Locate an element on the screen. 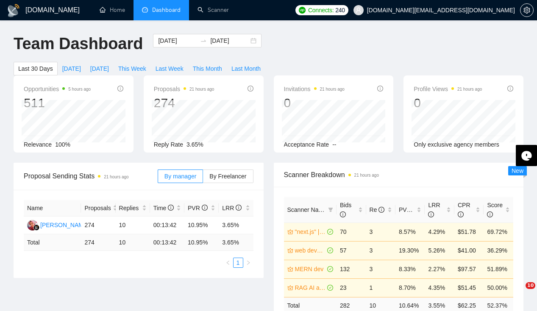 Image resolution: width=537 pixels, height=311 pixels. th: Proposals is located at coordinates (98, 208).